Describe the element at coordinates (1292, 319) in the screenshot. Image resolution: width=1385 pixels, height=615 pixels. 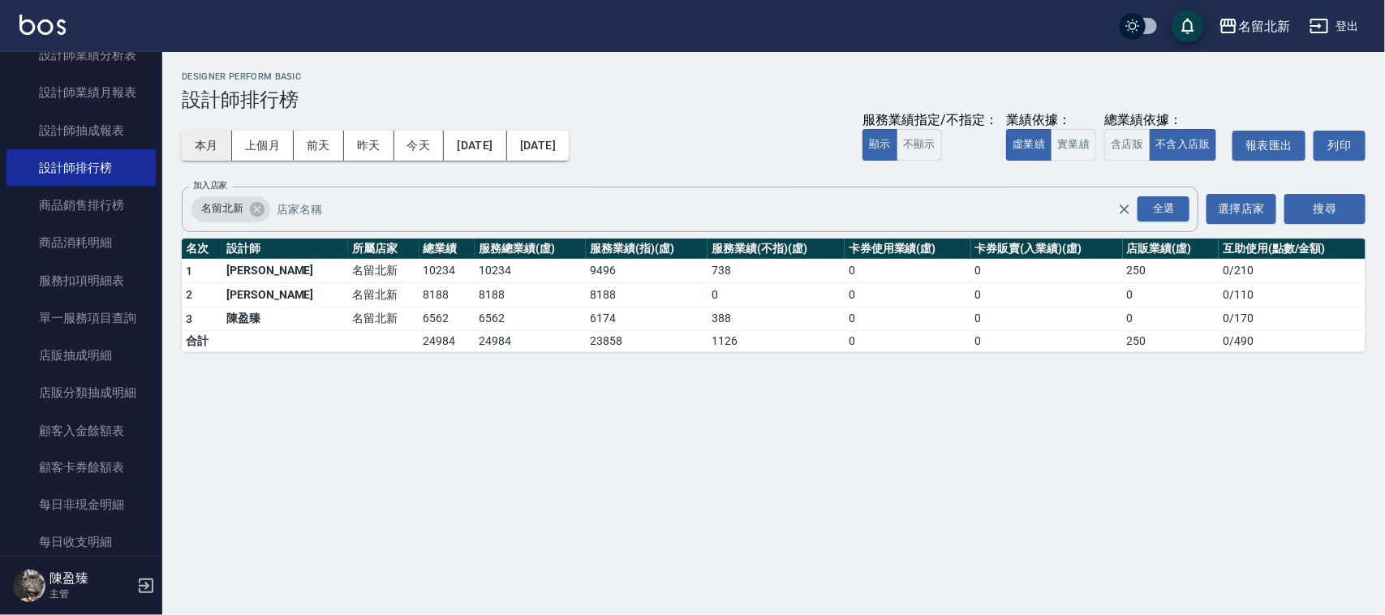
I see `td: 0 / 170` at that location.